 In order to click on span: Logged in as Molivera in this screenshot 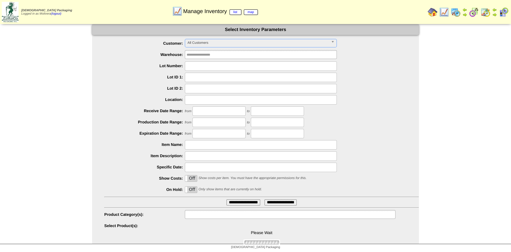, I will do `click(46, 12)`.